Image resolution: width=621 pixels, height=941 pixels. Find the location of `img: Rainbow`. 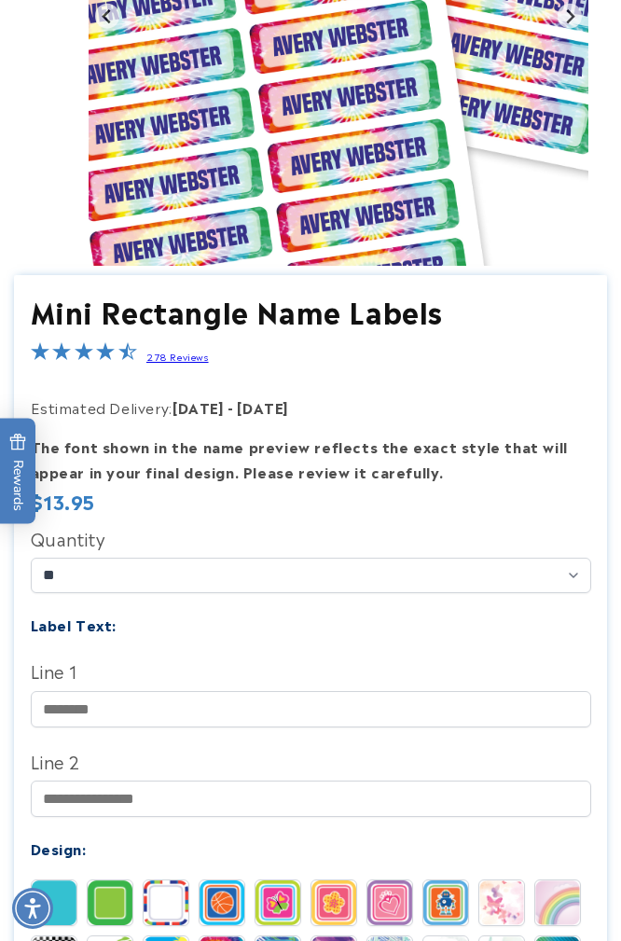

img: Rainbow is located at coordinates (558, 903).